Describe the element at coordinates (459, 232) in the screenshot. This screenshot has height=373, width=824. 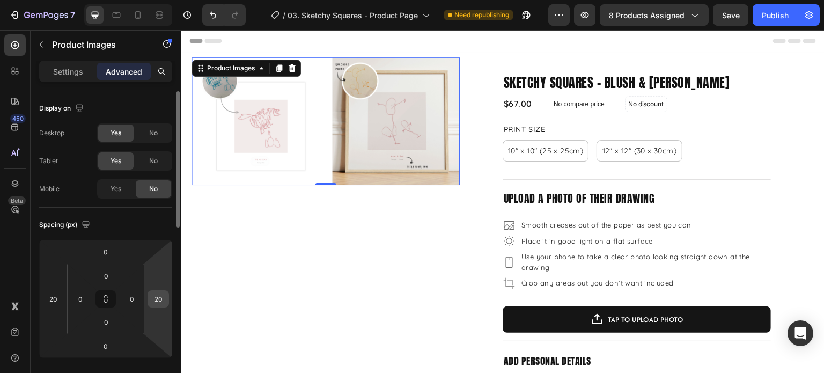
I see `p: Use your phone to take a clear photo looking straight down at the drawing` at that location.